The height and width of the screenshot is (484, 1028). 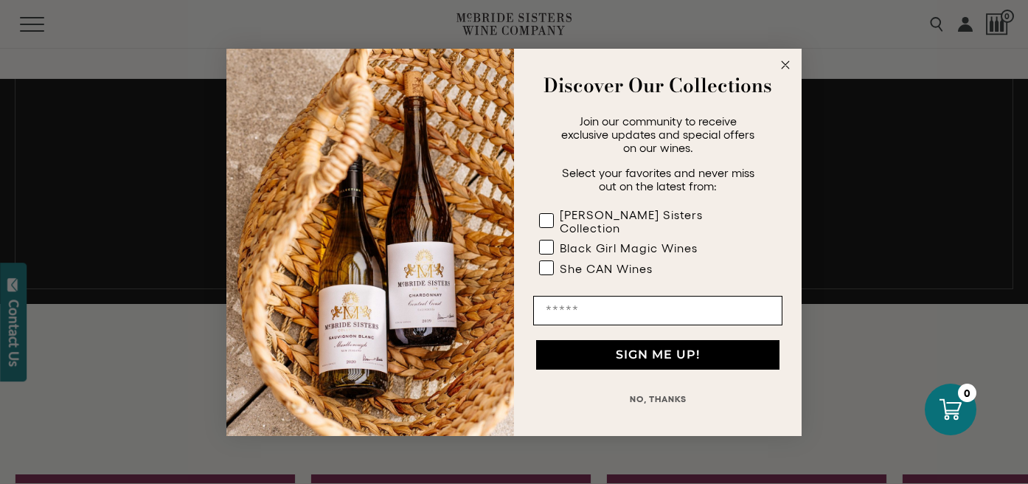 I want to click on div: Black Girl Magic Wines, so click(x=628, y=248).